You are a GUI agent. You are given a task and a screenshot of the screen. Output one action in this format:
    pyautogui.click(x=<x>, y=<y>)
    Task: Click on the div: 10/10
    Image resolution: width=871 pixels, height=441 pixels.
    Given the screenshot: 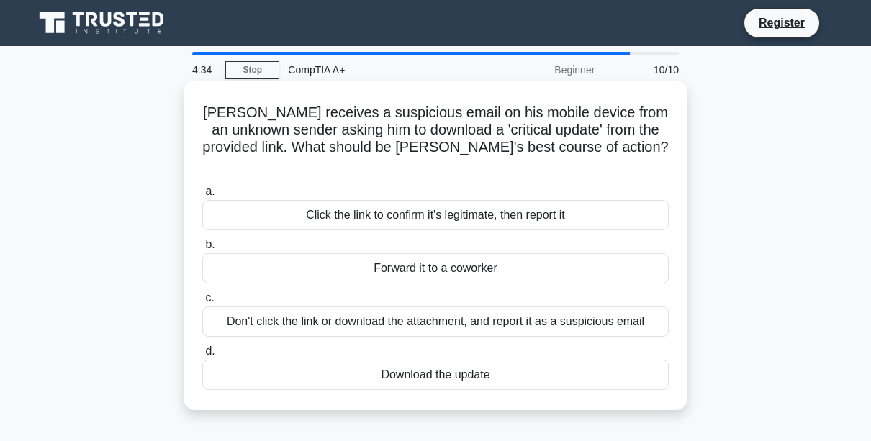 What is the action you would take?
    pyautogui.click(x=645, y=70)
    